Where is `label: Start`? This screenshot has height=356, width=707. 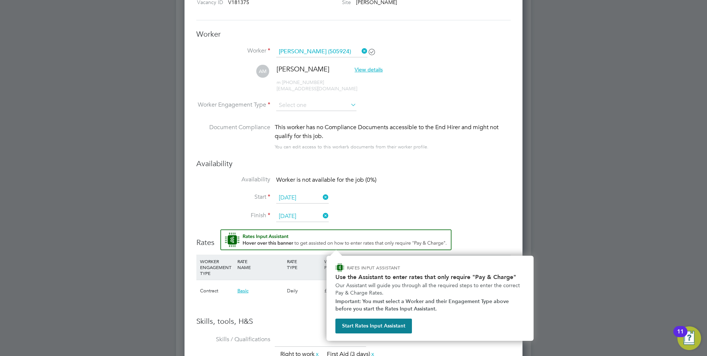 label: Start is located at coordinates (233, 197).